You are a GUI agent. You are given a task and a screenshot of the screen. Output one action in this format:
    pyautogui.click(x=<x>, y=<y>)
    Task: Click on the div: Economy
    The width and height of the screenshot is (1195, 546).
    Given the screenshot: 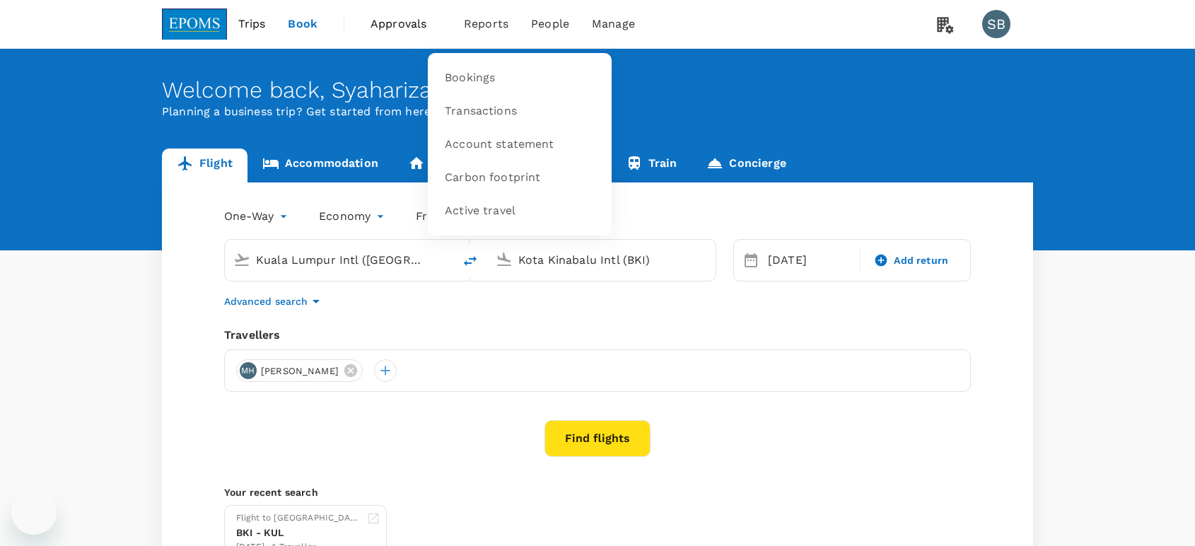 What is the action you would take?
    pyautogui.click(x=353, y=216)
    